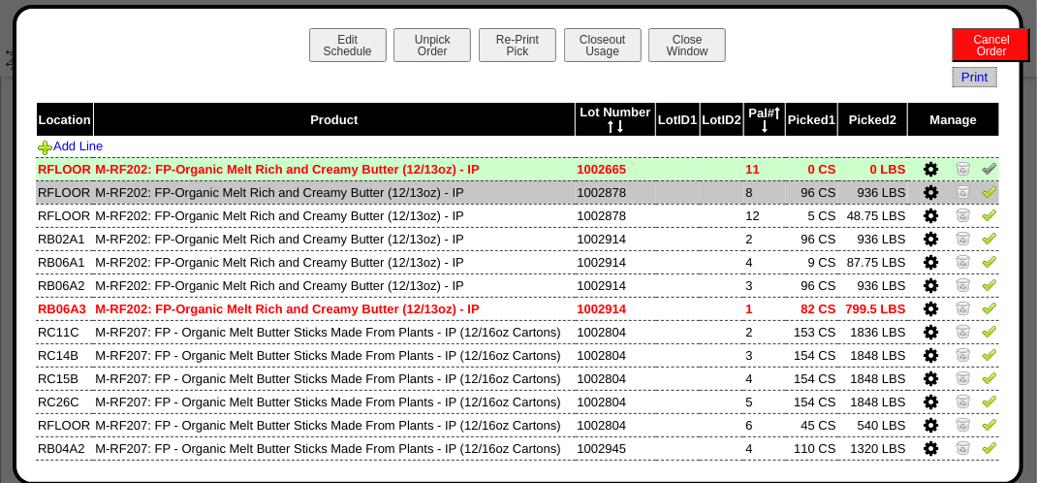 The width and height of the screenshot is (1037, 483). Describe the element at coordinates (615, 448) in the screenshot. I see `td: 1002945` at that location.